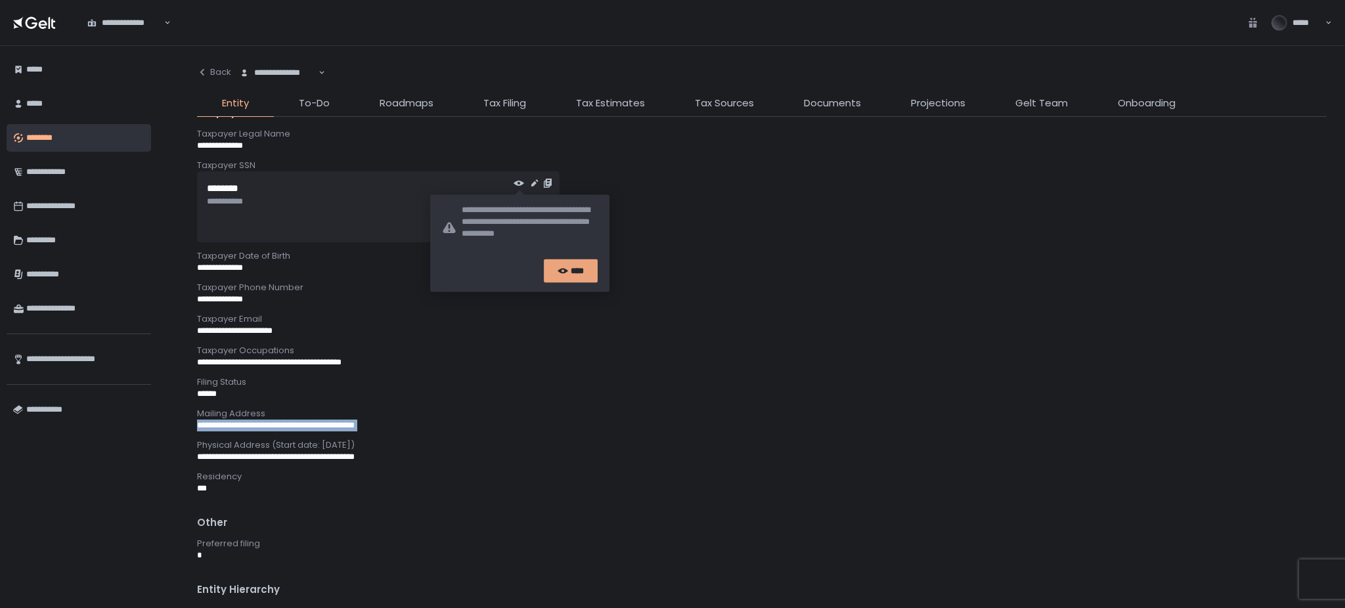 This screenshot has width=1345, height=608. What do you see at coordinates (314, 103) in the screenshot?
I see `span: To-Do` at bounding box center [314, 103].